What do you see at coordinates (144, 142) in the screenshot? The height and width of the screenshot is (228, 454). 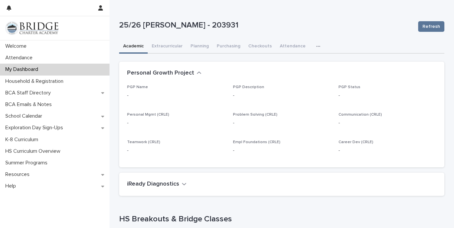 I see `span: Teamwork (CRLE)` at bounding box center [144, 142].